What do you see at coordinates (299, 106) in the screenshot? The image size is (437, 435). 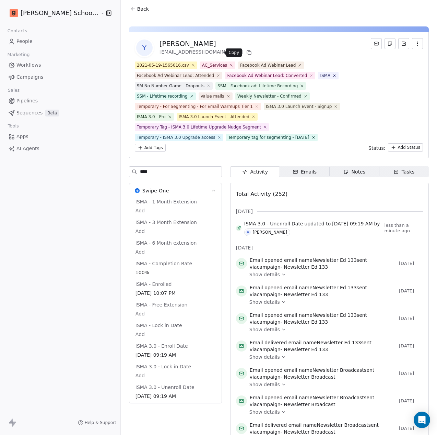 I see `div: ISMA 3.0 Launch Event - Signup` at bounding box center [299, 106].